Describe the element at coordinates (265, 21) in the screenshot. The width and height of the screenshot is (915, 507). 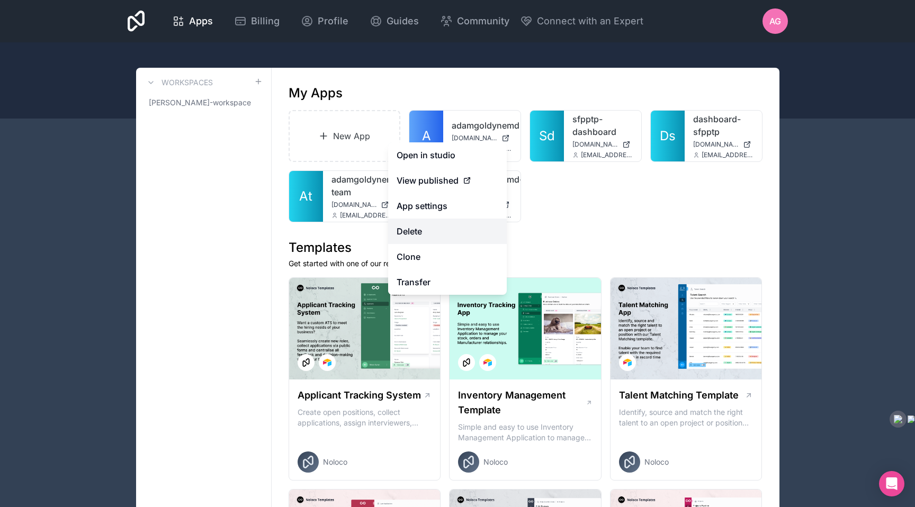
I see `span: Billing` at that location.